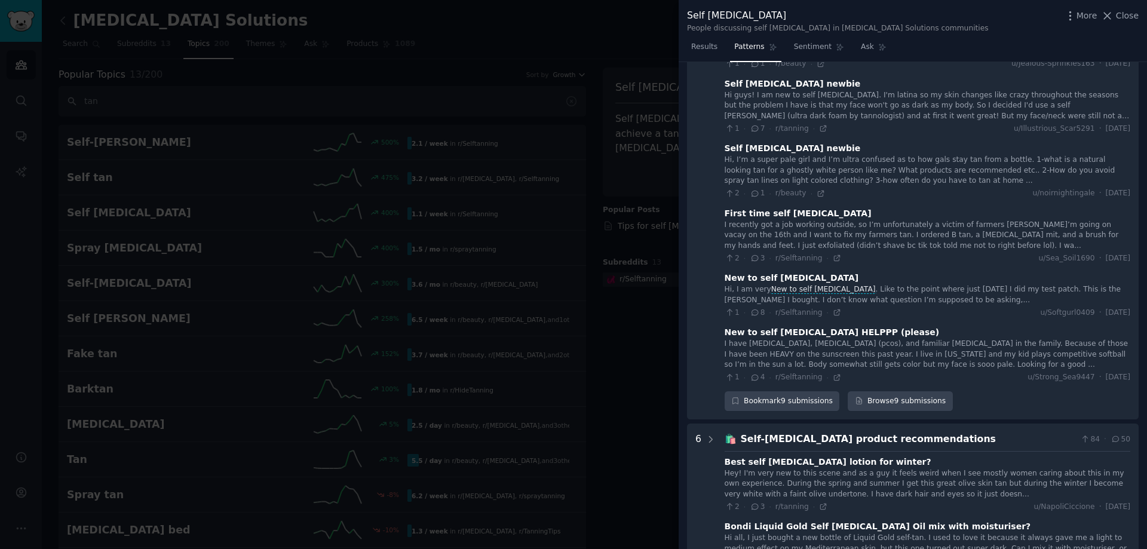 This screenshot has height=549, width=1147. I want to click on span: 8, so click(757, 313).